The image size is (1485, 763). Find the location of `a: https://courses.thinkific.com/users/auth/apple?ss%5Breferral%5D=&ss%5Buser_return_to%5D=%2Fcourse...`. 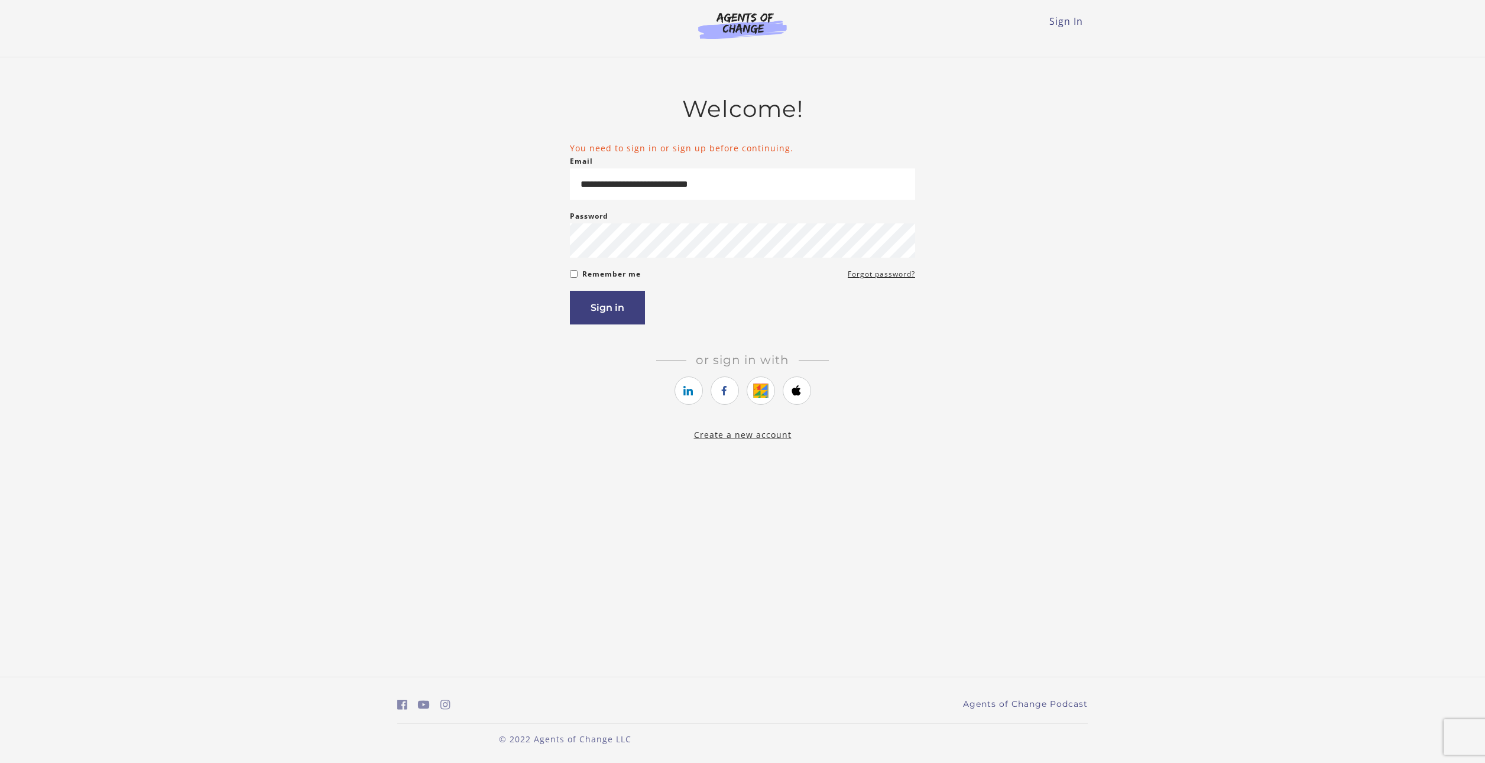

a: https://courses.thinkific.com/users/auth/apple?ss%5Breferral%5D=&ss%5Buser_return_to%5D=%2Fcourse... is located at coordinates (797, 391).